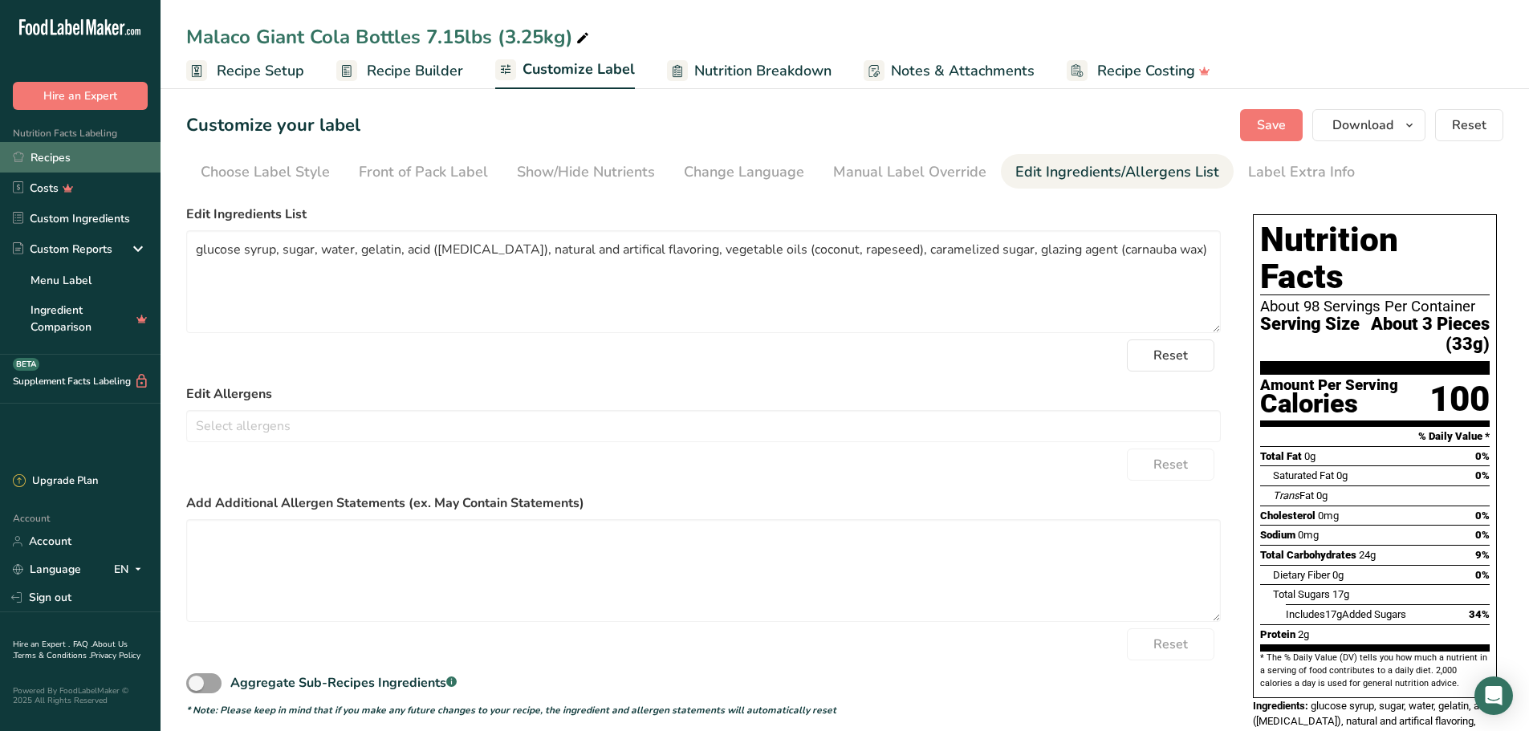  What do you see at coordinates (415, 71) in the screenshot?
I see `span: Recipe Builder` at bounding box center [415, 71].